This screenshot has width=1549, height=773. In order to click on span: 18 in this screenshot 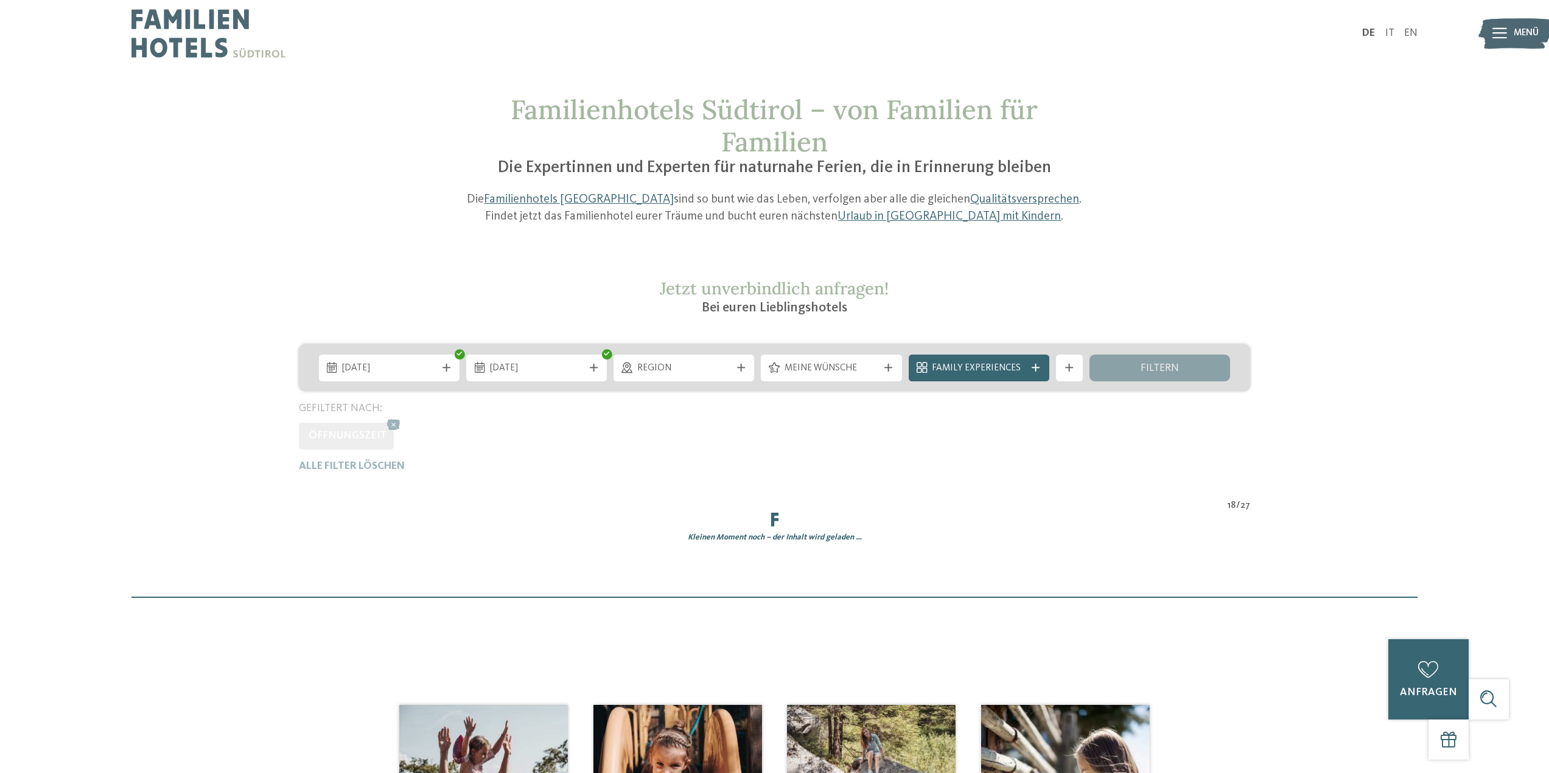, I will do `click(1232, 506)`.